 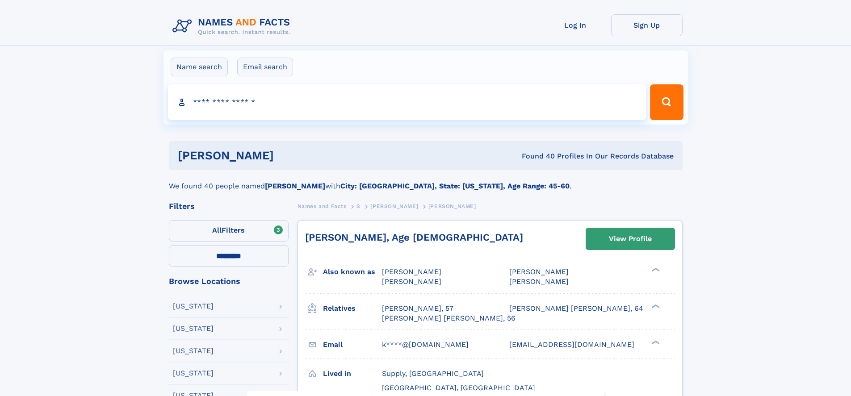 What do you see at coordinates (229, 281) in the screenshot?
I see `div: Browse Locations` at bounding box center [229, 281].